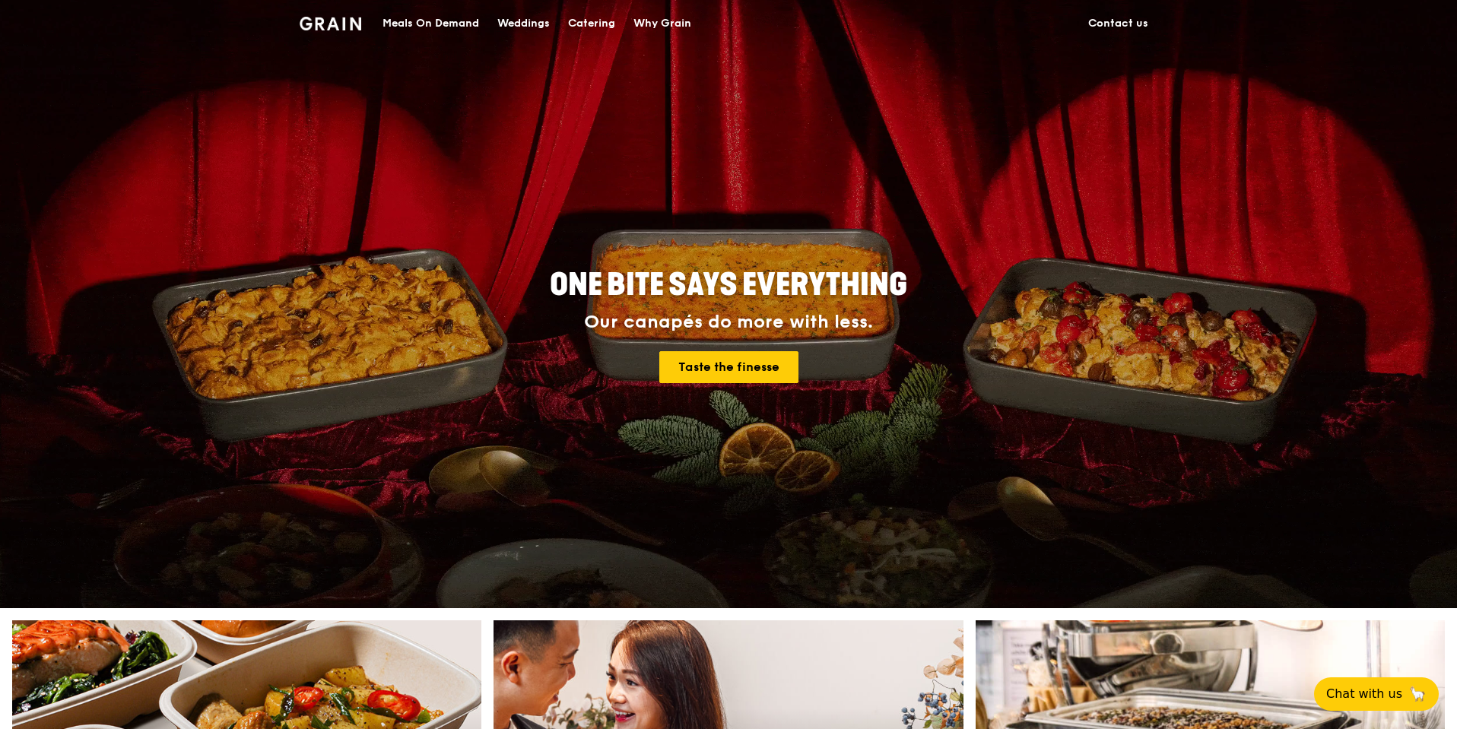  I want to click on span: Chat with us, so click(1364, 694).